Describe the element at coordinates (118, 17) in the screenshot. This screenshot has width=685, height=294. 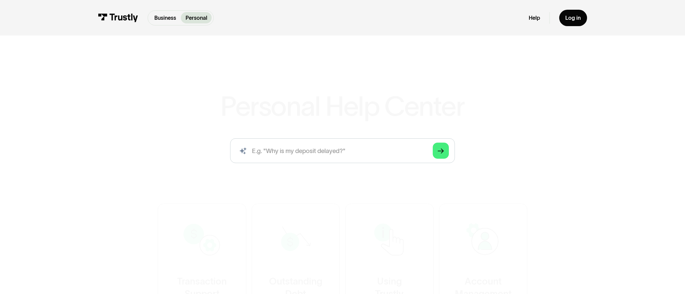
I see `img: Trustly Logo` at that location.